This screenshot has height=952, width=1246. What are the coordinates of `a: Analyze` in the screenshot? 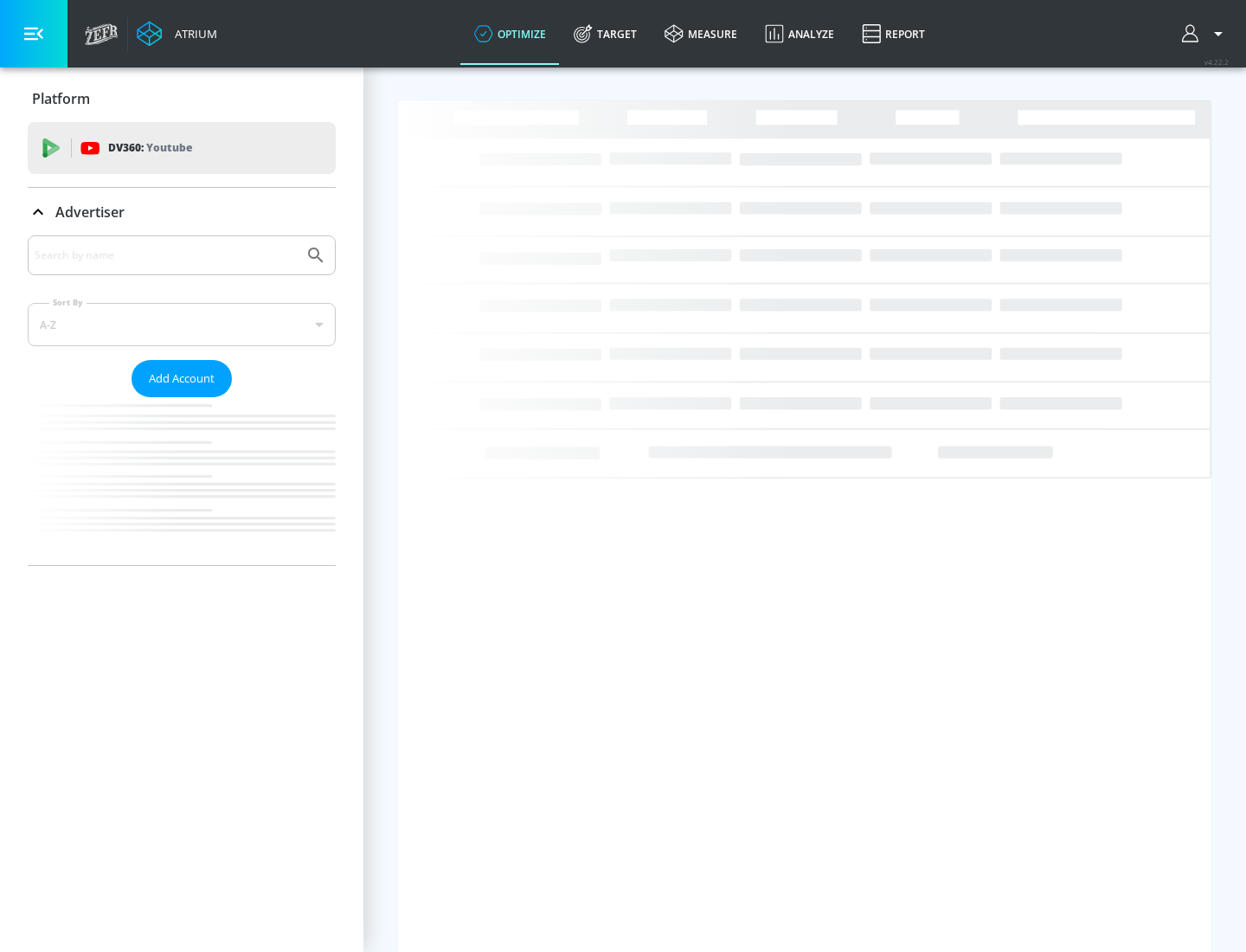 It's located at (800, 34).